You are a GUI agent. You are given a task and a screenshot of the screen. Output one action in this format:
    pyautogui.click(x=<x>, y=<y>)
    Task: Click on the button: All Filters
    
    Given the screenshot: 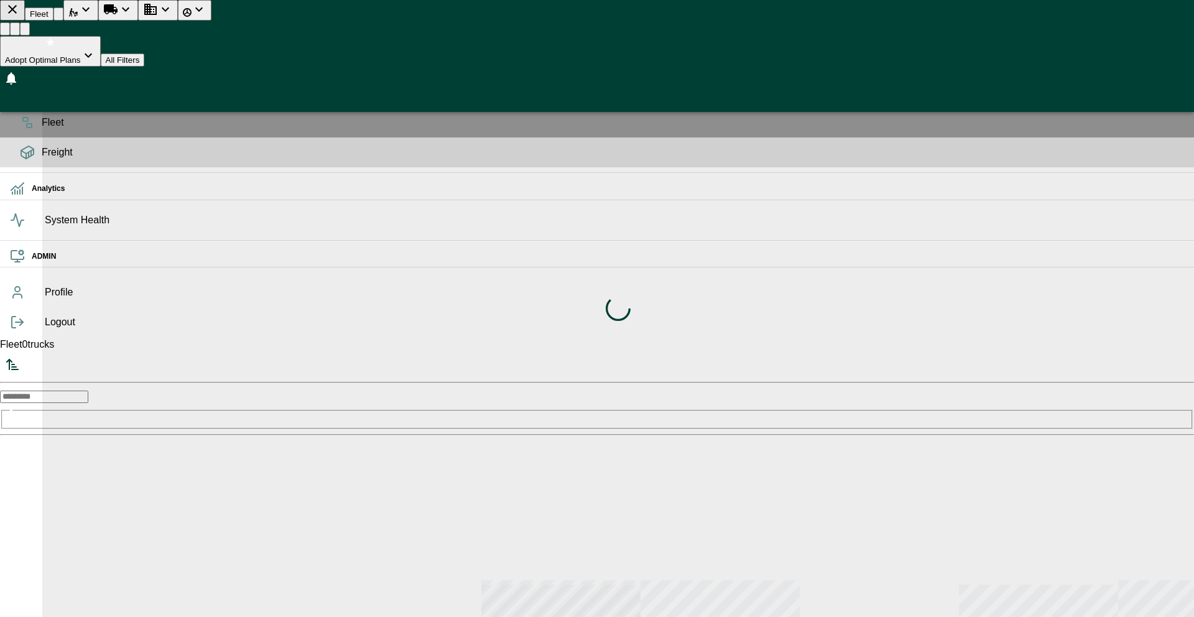 What is the action you would take?
    pyautogui.click(x=122, y=60)
    